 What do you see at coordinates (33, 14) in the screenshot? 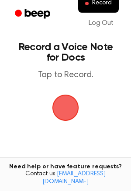
I see `a: Beep` at bounding box center [33, 14].